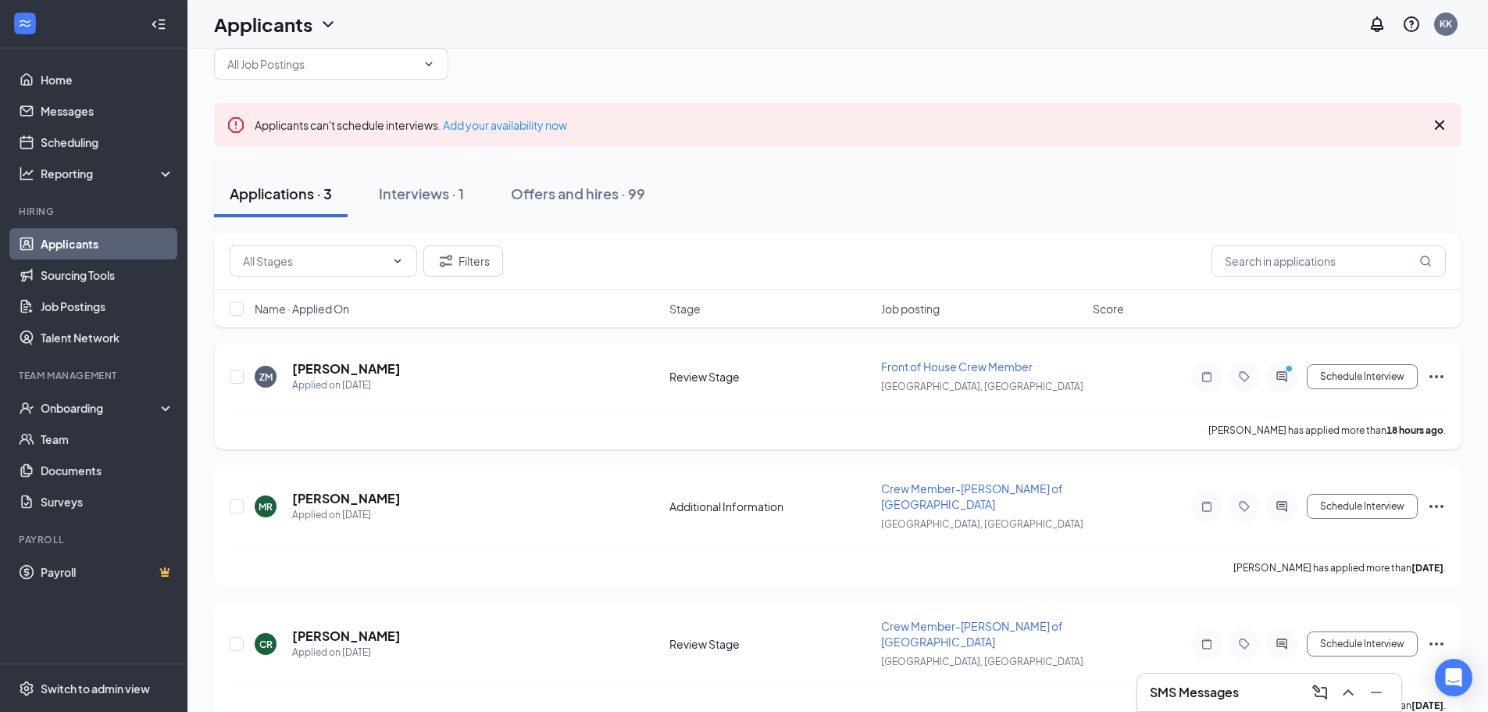 The image size is (1488, 712). What do you see at coordinates (27, 688) in the screenshot?
I see `svg: Settings` at bounding box center [27, 688].